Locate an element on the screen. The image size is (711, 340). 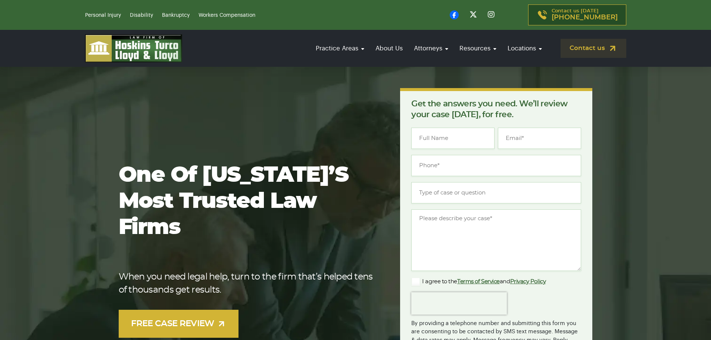
a: Locations is located at coordinates (525, 48).